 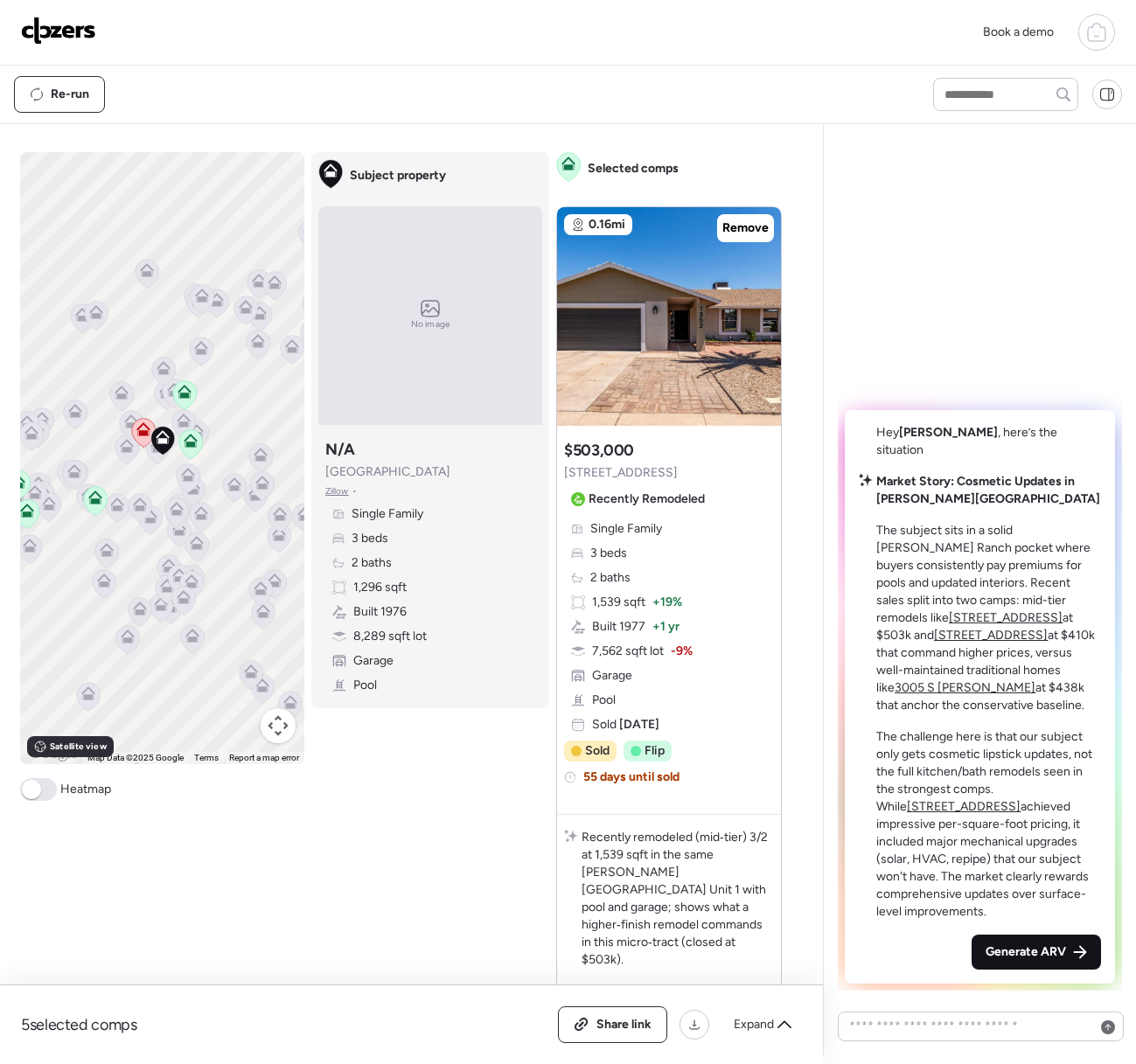 I want to click on span: Remove, so click(x=745, y=228).